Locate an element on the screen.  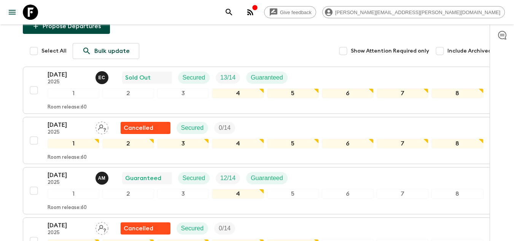
p: Sold Out is located at coordinates (138, 78).